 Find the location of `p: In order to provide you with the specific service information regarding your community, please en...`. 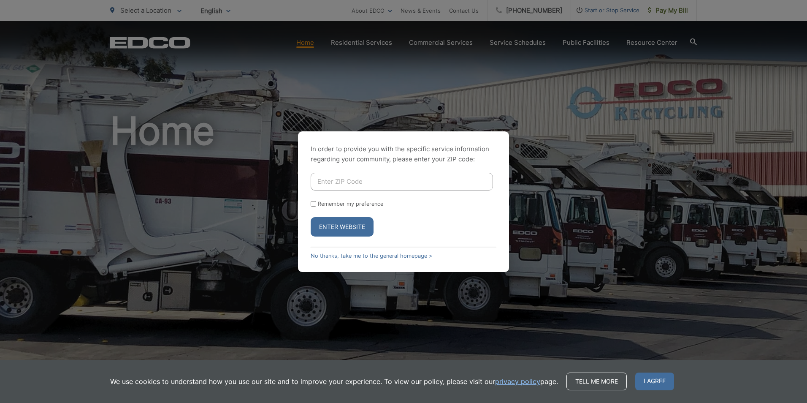

p: In order to provide you with the specific service information regarding your community, please en... is located at coordinates (404, 154).